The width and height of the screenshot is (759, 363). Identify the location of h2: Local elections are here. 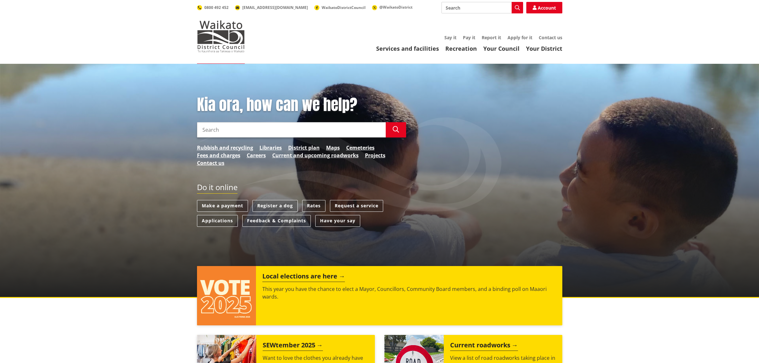
(303, 277).